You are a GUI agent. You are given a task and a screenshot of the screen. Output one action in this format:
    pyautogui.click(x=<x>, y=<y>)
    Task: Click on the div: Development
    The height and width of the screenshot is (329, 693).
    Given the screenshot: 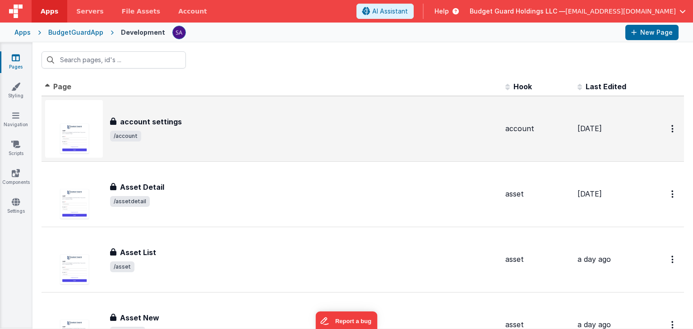 What is the action you would take?
    pyautogui.click(x=143, y=32)
    